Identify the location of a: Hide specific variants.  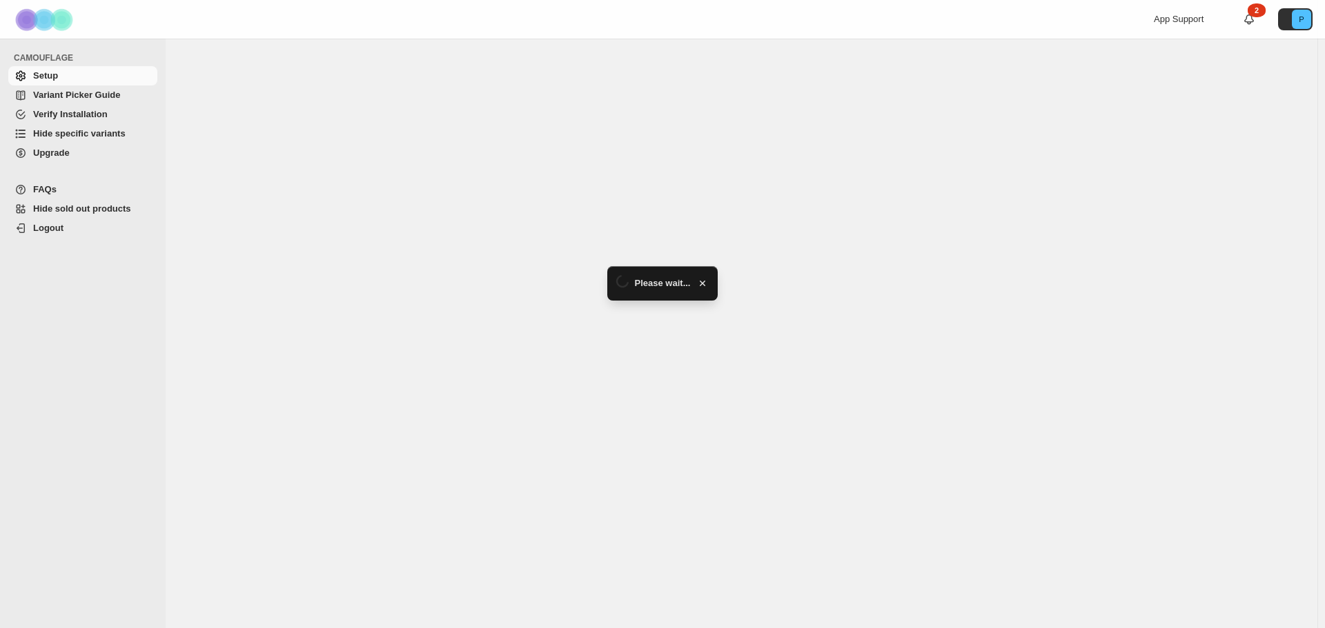
(83, 134).